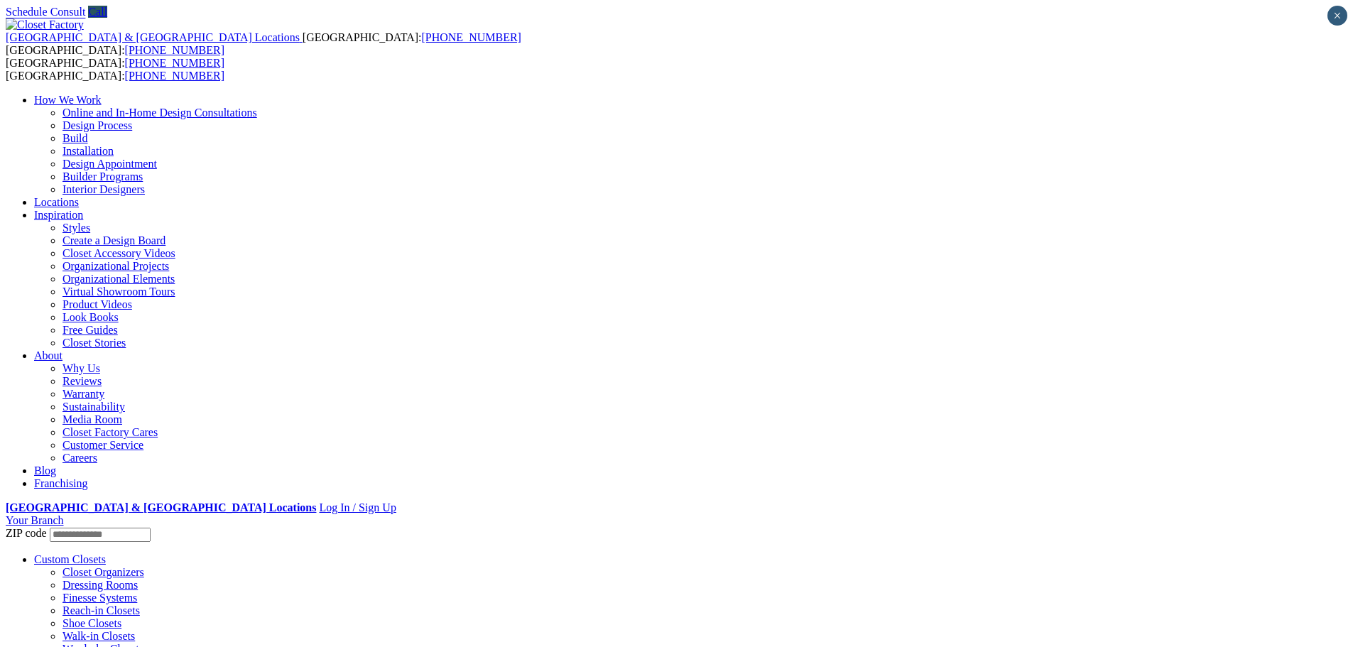  What do you see at coordinates (26, 533) in the screenshot?
I see `span: ZIP code` at bounding box center [26, 533].